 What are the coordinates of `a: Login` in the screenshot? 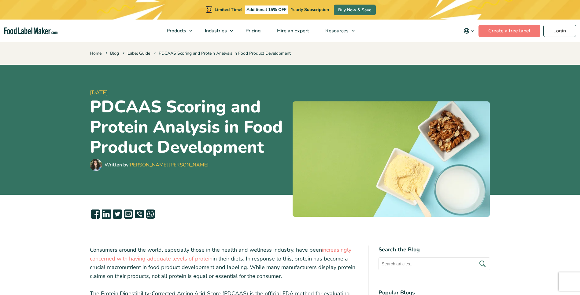 It's located at (559, 31).